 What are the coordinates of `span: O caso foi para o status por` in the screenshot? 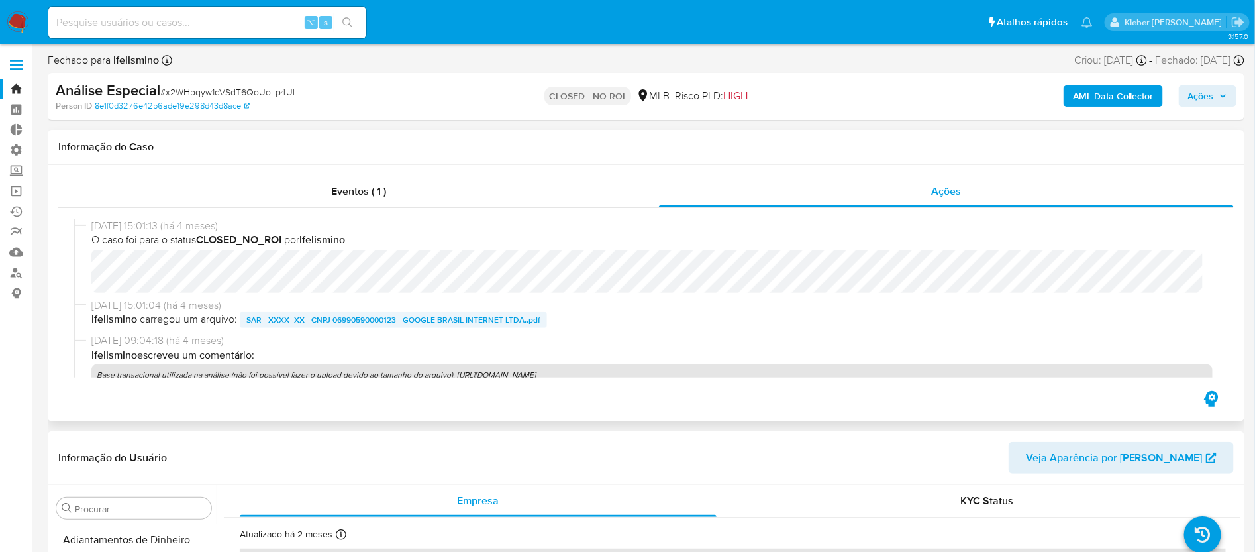 It's located at (652, 240).